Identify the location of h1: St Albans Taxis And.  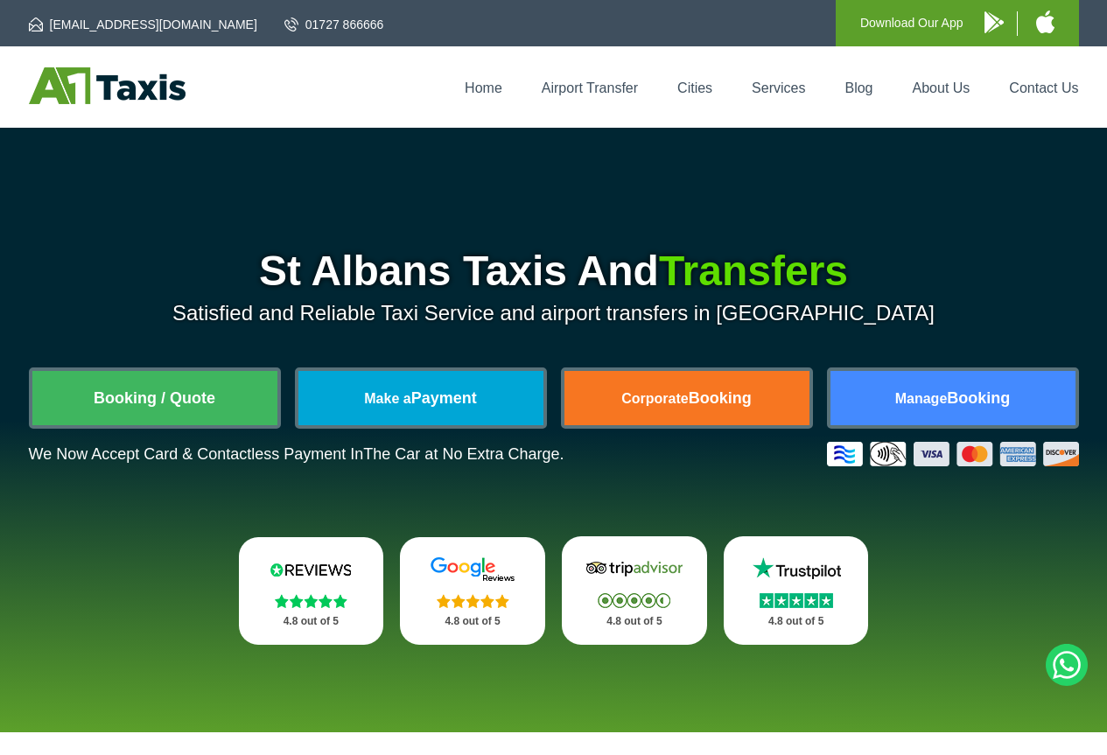
(554, 271).